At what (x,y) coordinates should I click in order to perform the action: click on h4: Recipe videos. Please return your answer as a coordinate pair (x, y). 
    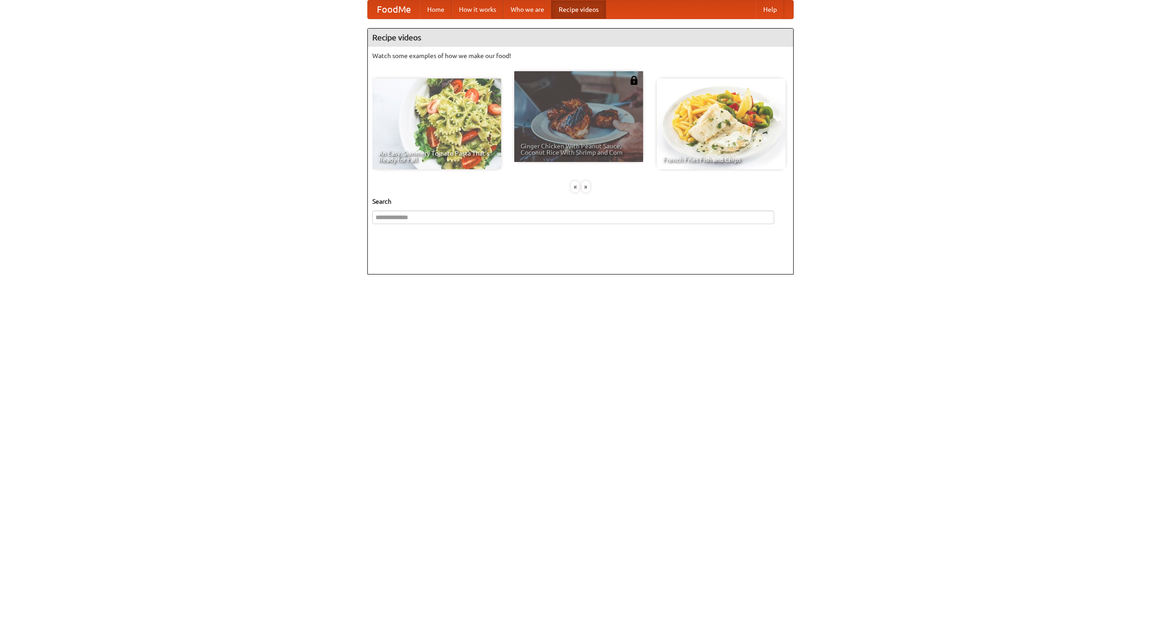
    Looking at the image, I should click on (580, 38).